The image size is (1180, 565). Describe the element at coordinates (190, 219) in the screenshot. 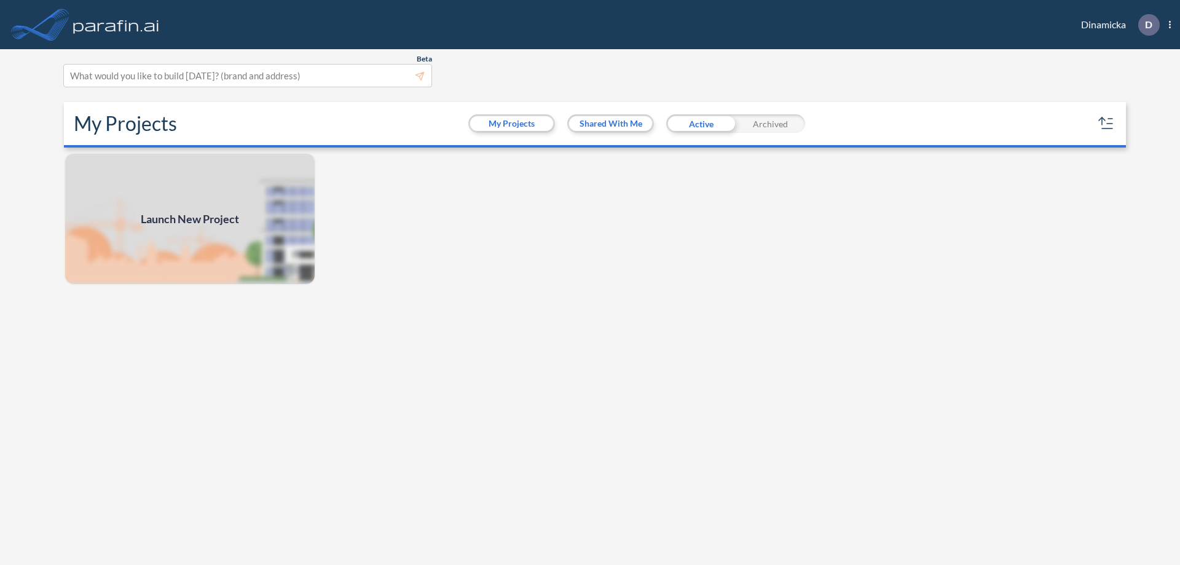

I see `span: Launch New Project` at that location.